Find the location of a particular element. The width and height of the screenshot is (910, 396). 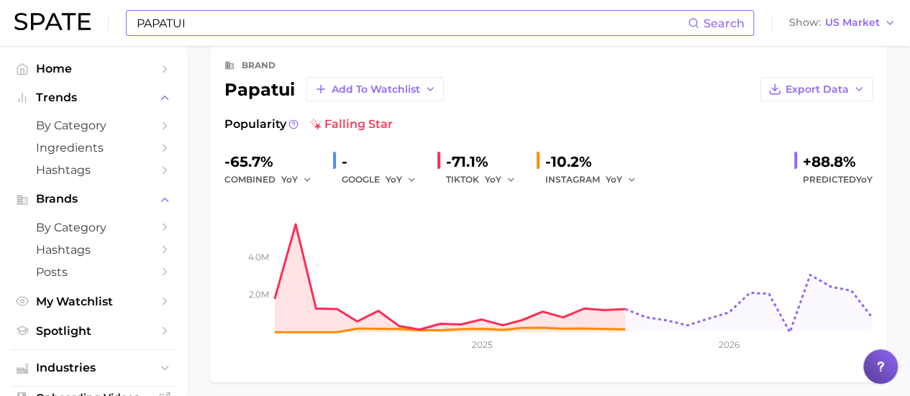

span: falling star is located at coordinates (351, 124).